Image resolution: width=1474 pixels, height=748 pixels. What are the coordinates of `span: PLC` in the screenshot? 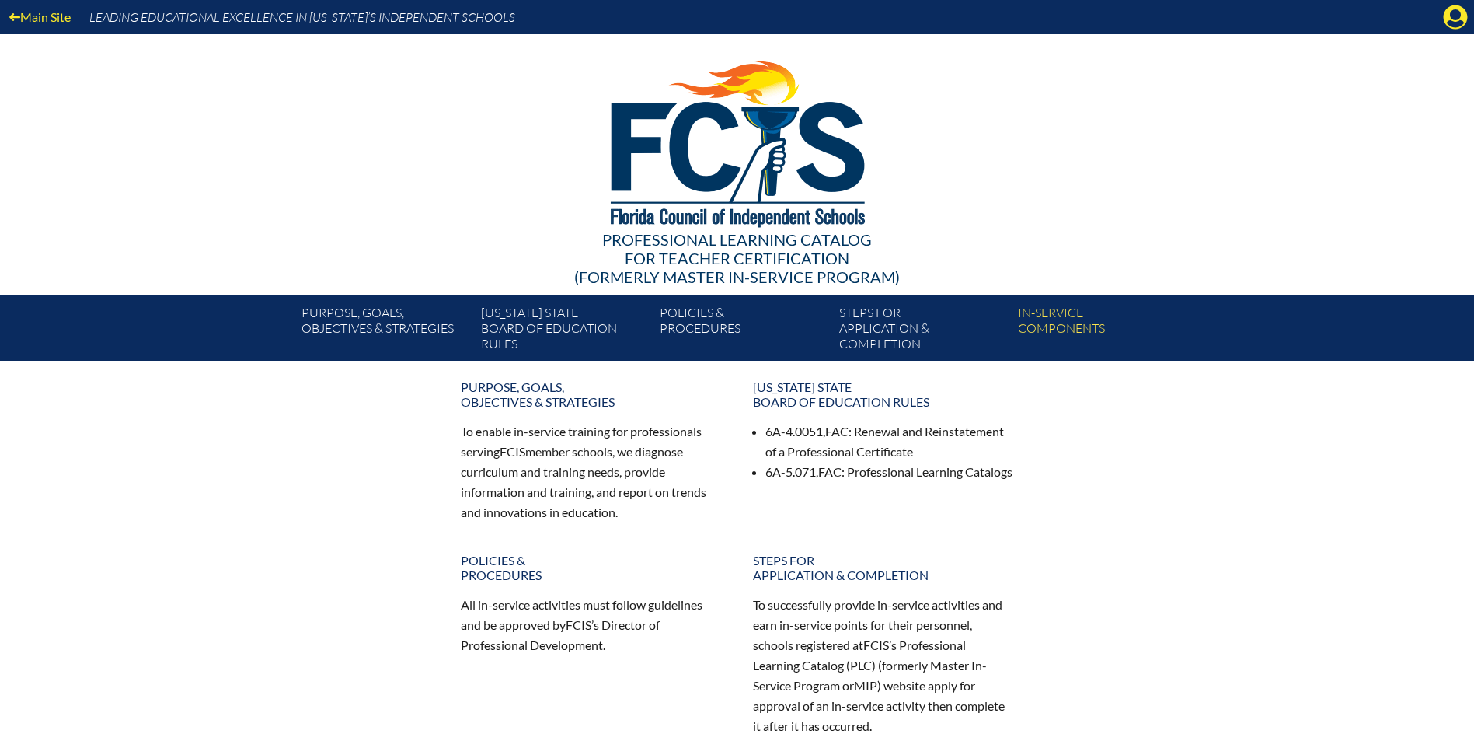 It's located at (861, 665).